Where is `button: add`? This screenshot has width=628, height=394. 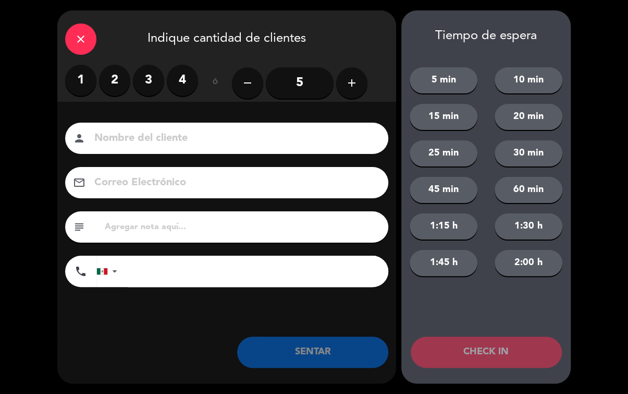
button: add is located at coordinates (352, 83).